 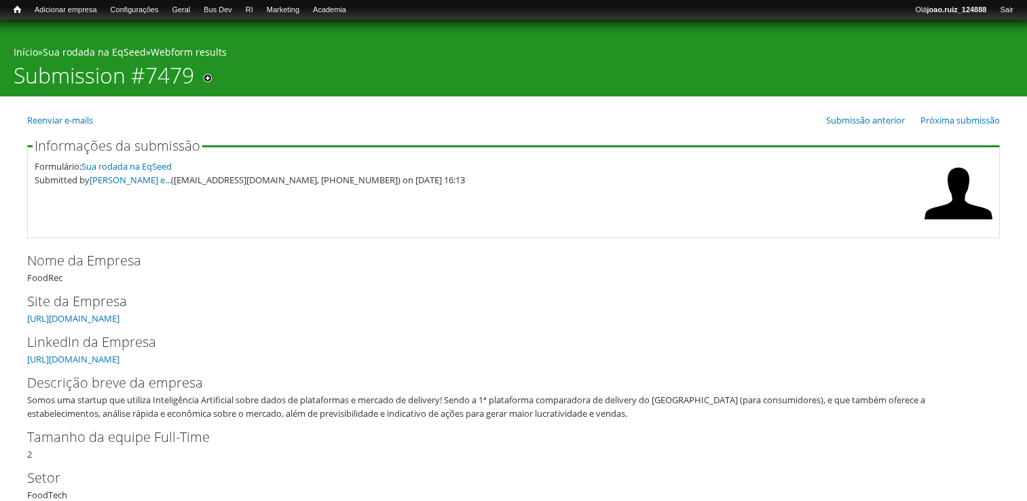 I want to click on a: Adicionar empresa, so click(x=66, y=10).